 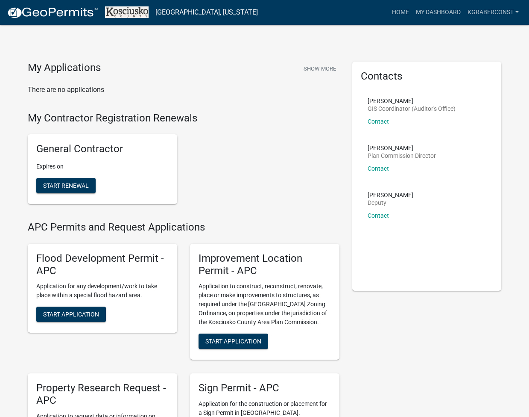 What do you see at coordinates (103, 394) in the screenshot?
I see `h5: Property Research Request - APC` at bounding box center [103, 394].